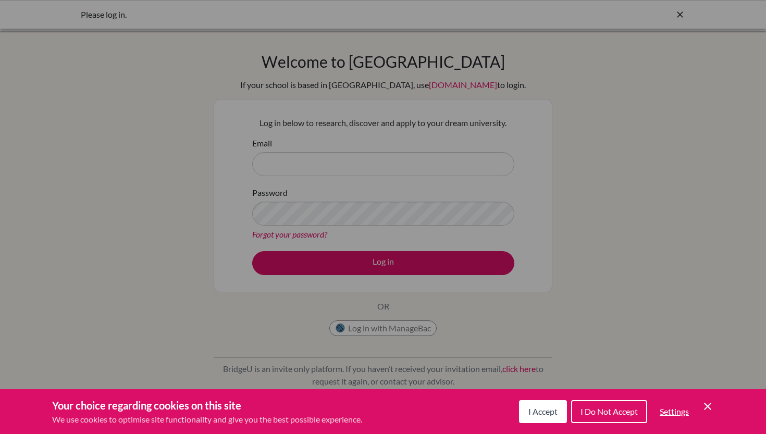 The width and height of the screenshot is (766, 434). Describe the element at coordinates (207, 406) in the screenshot. I see `h3: Your choice regarding cookies on this site` at that location.